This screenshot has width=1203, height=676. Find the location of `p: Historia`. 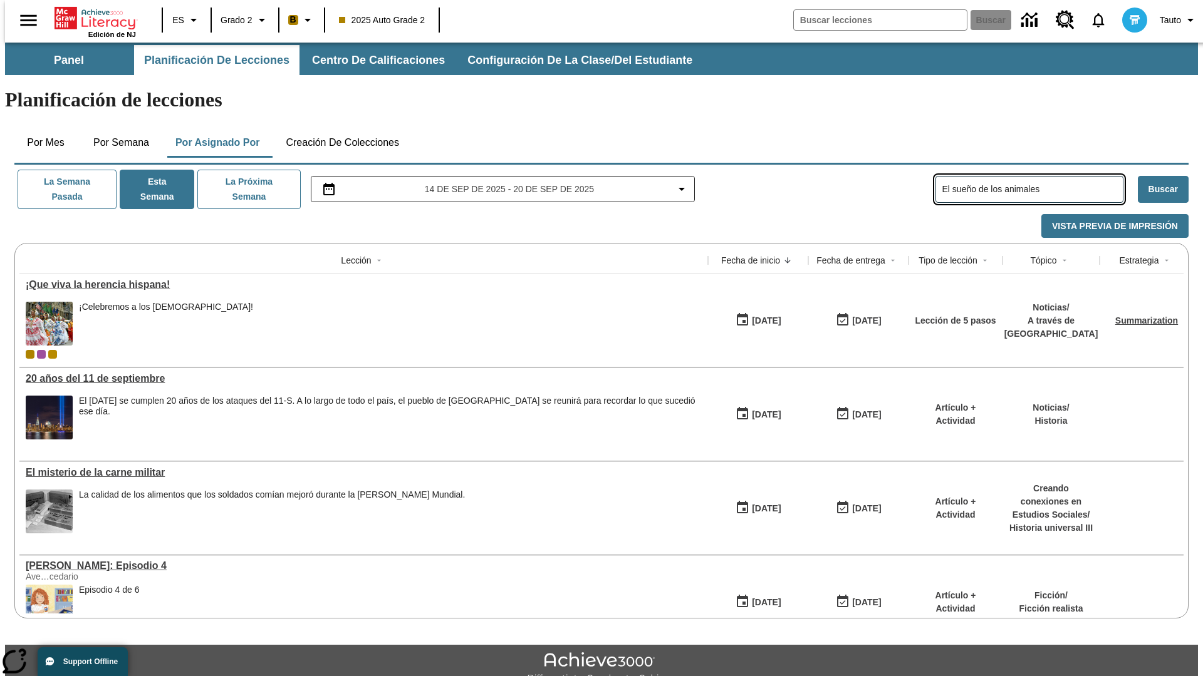

p: Historia is located at coordinates (1050, 421).